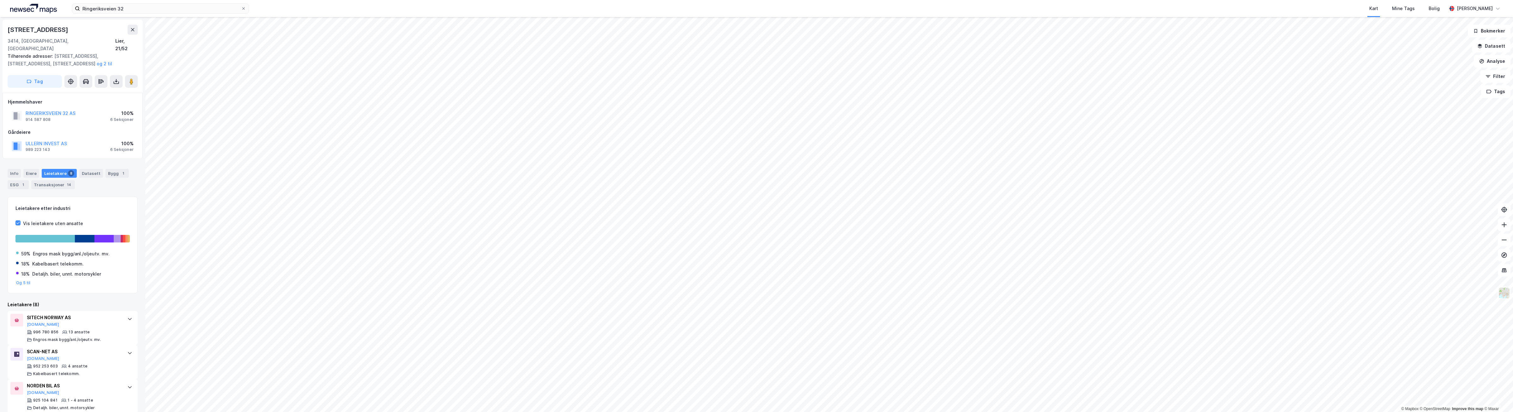 The image size is (1513, 412). What do you see at coordinates (53, 224) in the screenshot?
I see `div: Vis leietakere uten ansatte` at bounding box center [53, 224].